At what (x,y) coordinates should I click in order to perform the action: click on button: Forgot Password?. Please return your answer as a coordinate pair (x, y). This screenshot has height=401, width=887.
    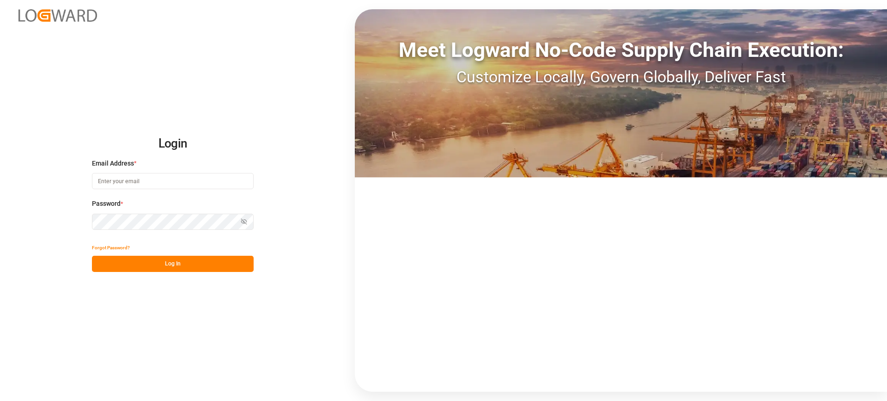
    Looking at the image, I should click on (111, 247).